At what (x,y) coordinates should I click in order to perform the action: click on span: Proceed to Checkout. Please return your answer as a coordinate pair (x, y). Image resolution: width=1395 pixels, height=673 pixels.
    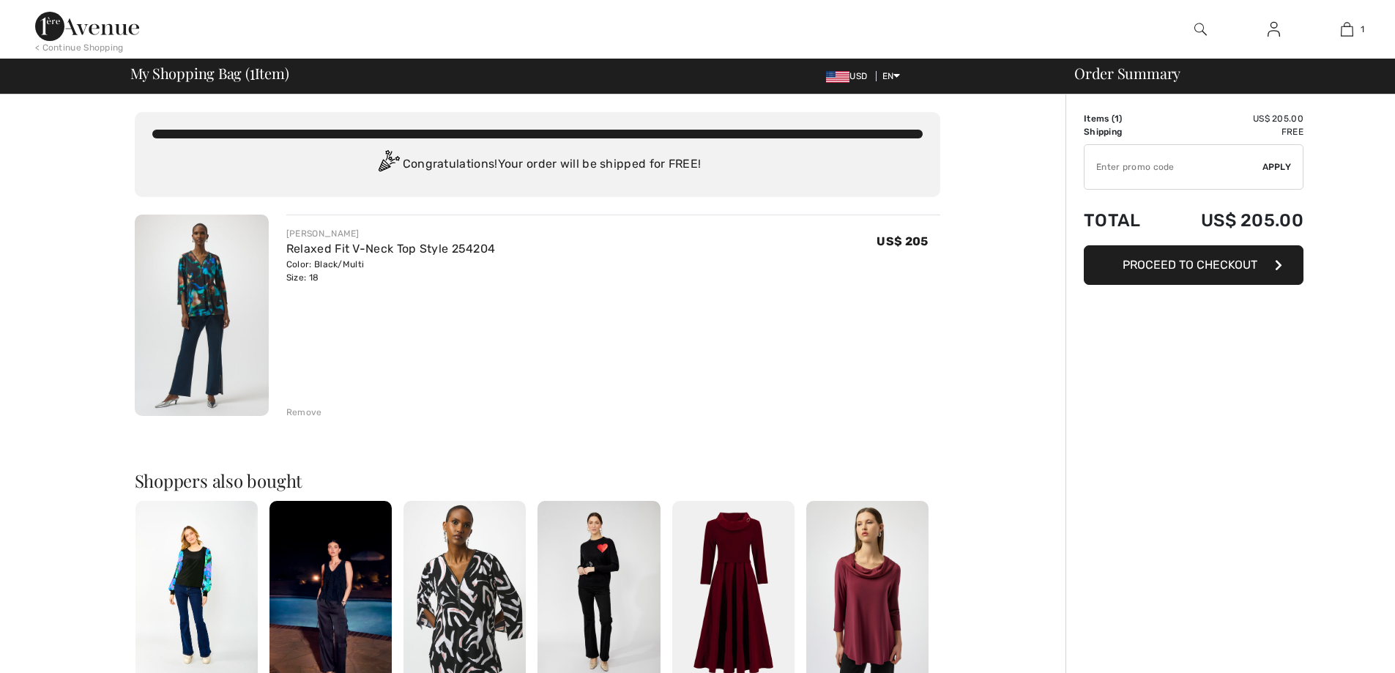
    Looking at the image, I should click on (1190, 264).